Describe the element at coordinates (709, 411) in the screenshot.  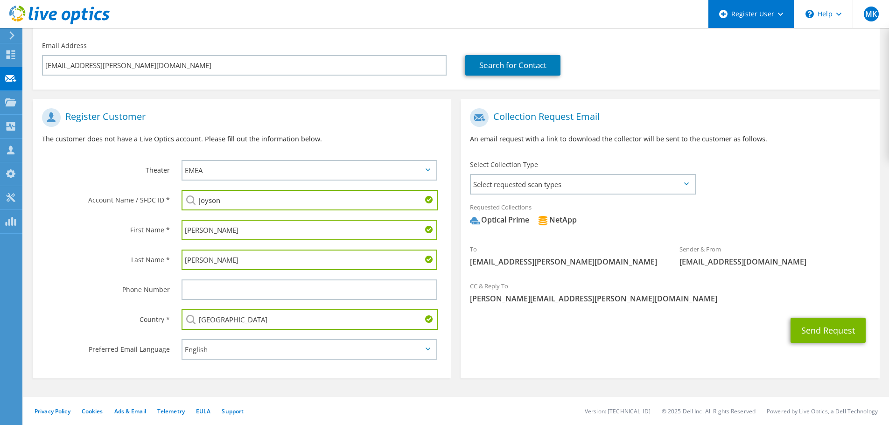
I see `li: © 2025 Dell Inc. All Rights Reserved` at that location.